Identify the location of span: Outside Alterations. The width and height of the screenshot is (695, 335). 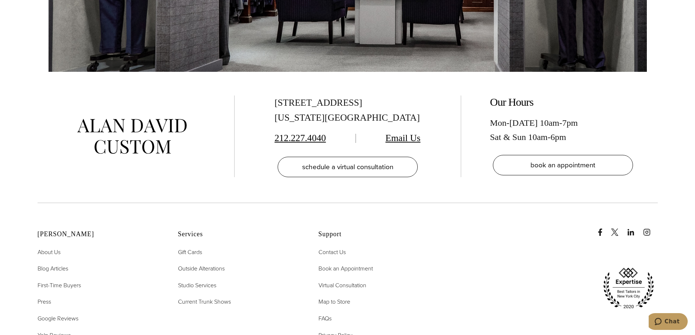
(201, 269).